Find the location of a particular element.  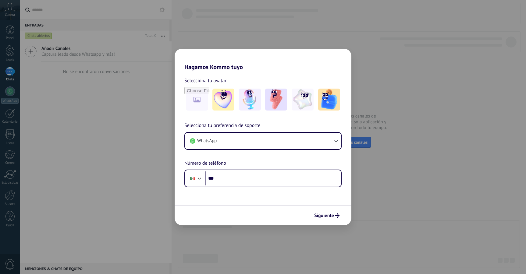

span: Número de teléfono is located at coordinates (205, 164).